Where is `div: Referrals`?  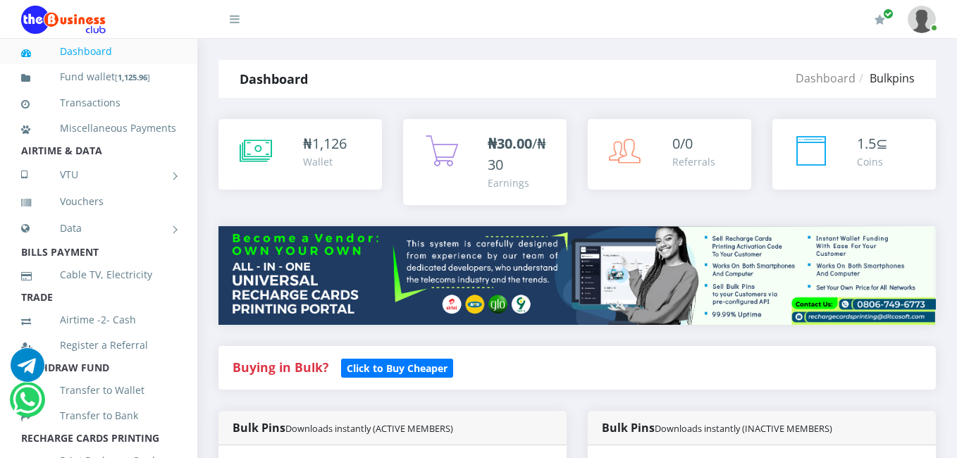
div: Referrals is located at coordinates (693, 161).